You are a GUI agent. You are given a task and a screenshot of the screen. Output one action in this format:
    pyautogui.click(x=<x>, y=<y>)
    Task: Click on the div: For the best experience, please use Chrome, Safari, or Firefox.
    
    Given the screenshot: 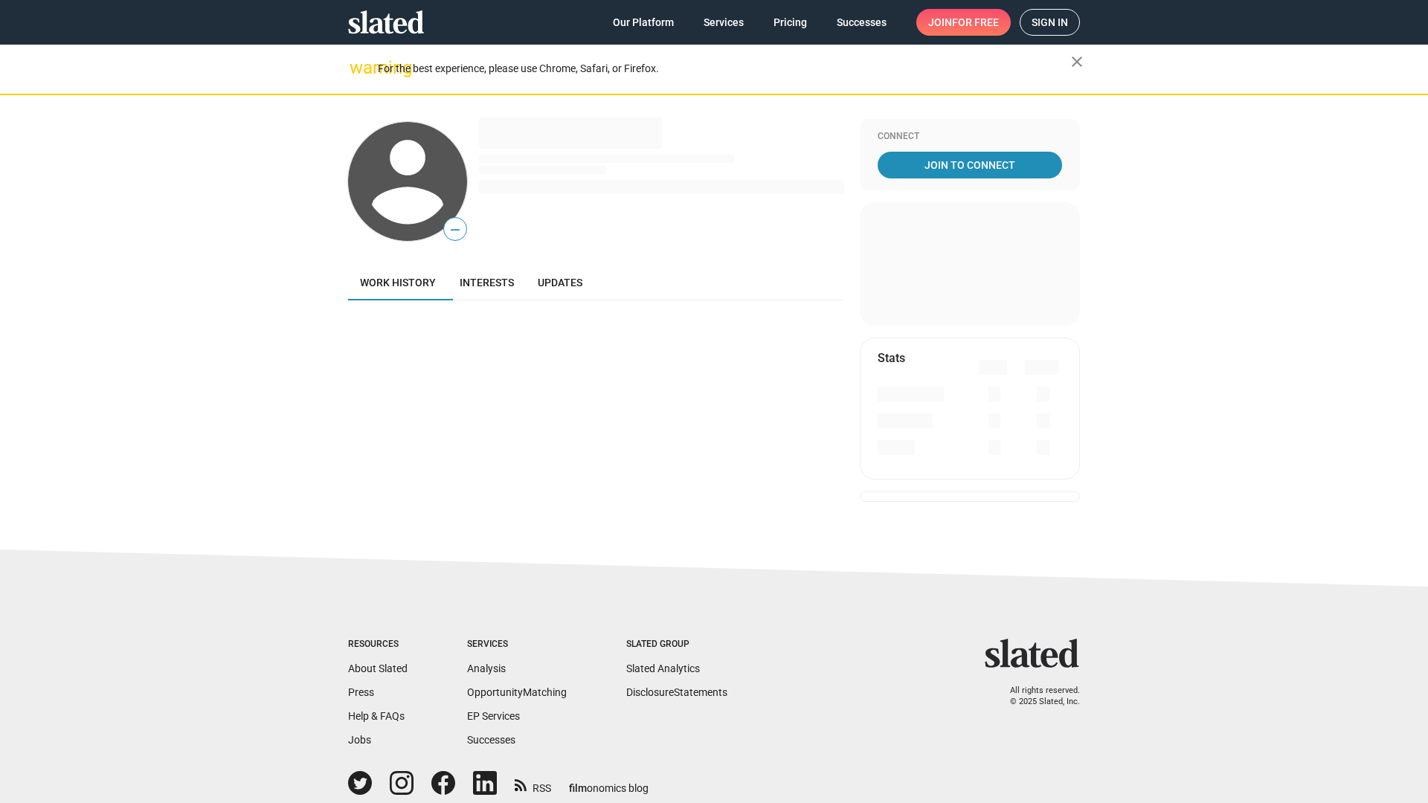 What is the action you would take?
    pyautogui.click(x=724, y=68)
    